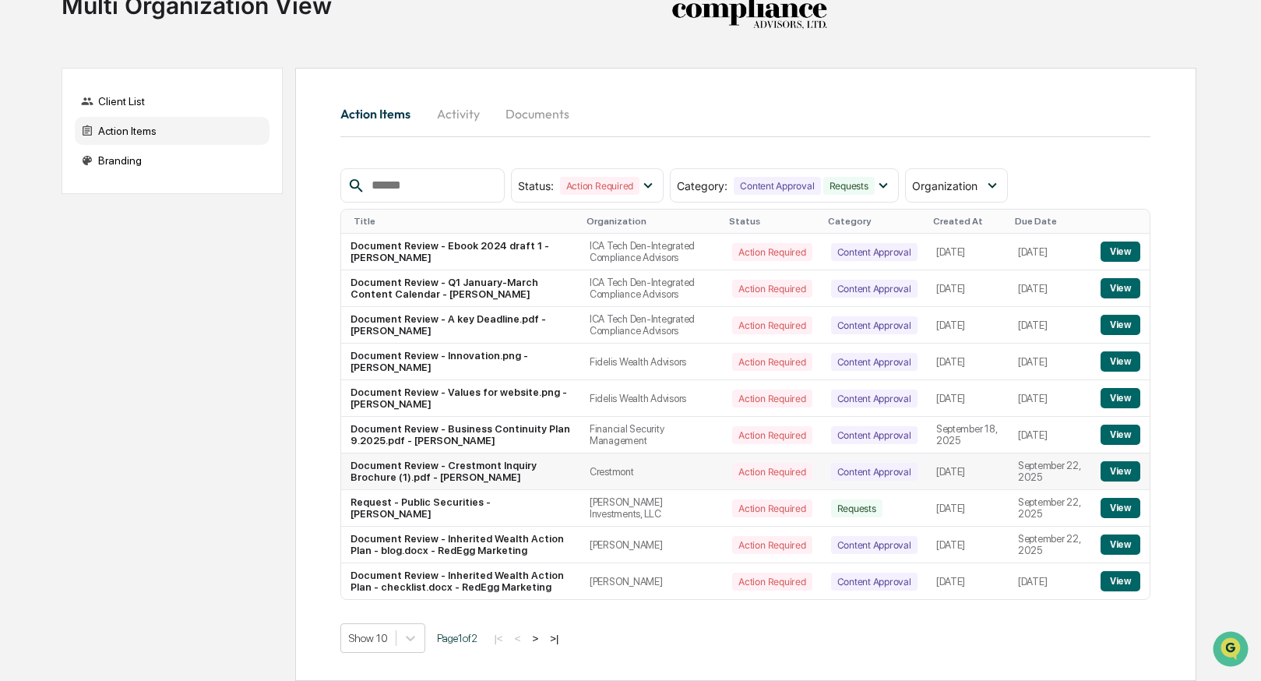  What do you see at coordinates (19, 19) in the screenshot?
I see `img: f2157a4c-a0d3-4daa-907e-bb6f0de503a5-1751232295721` at bounding box center [19, 19].